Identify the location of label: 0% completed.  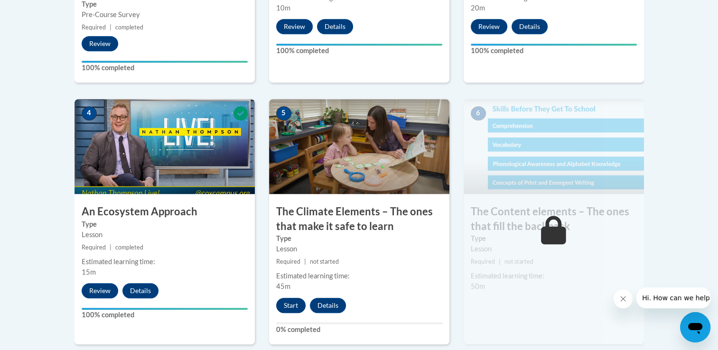
(359, 330).